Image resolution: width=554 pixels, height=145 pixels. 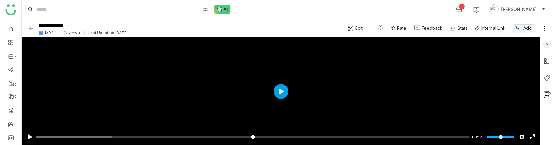 What do you see at coordinates (417, 28) in the screenshot?
I see `img: feedback-1.svg` at bounding box center [417, 28].